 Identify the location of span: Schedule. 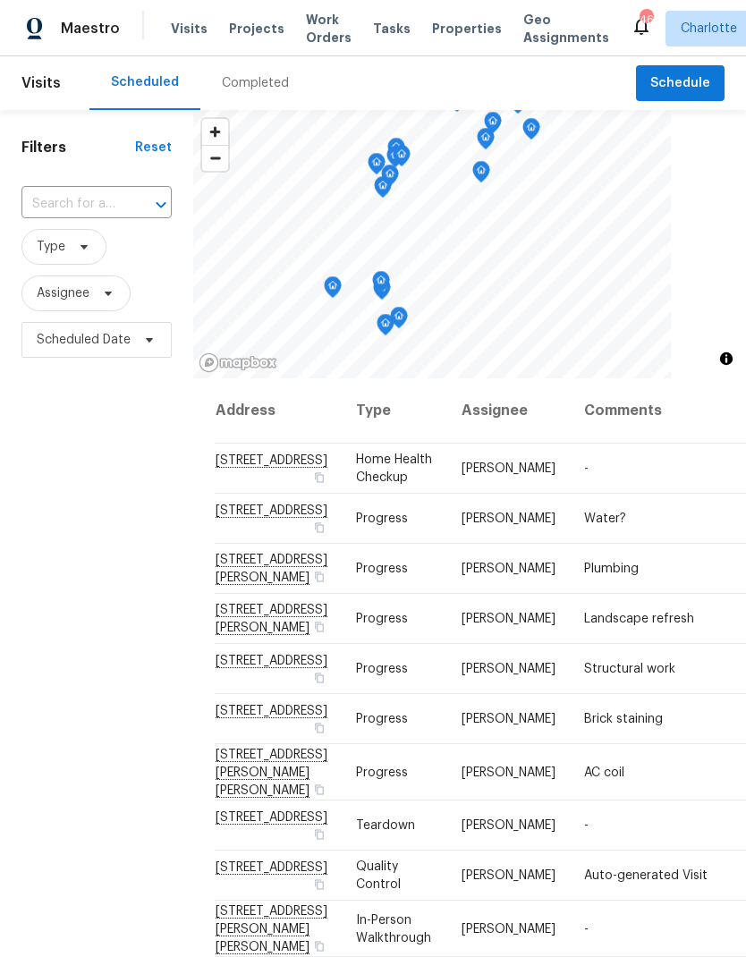
(680, 83).